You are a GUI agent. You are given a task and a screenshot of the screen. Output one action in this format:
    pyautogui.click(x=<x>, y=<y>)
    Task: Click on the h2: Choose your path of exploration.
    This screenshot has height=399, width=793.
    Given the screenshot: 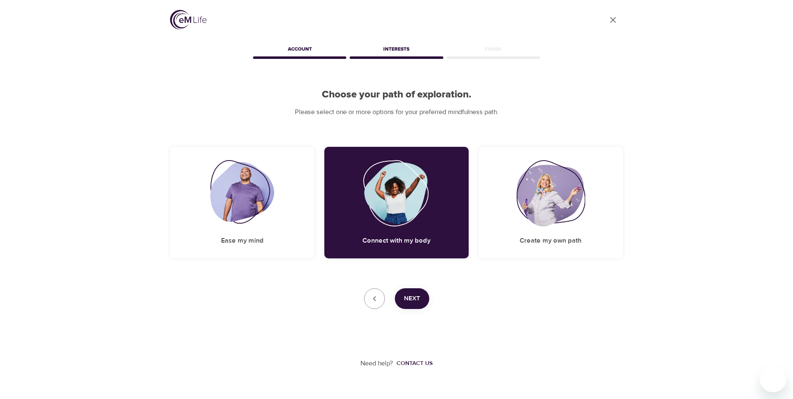 What is the action you would take?
    pyautogui.click(x=396, y=95)
    